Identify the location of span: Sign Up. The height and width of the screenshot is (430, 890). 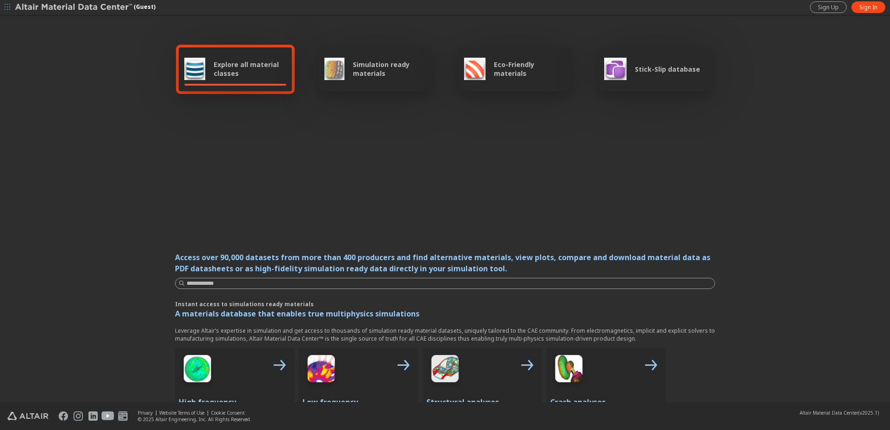
(828, 7).